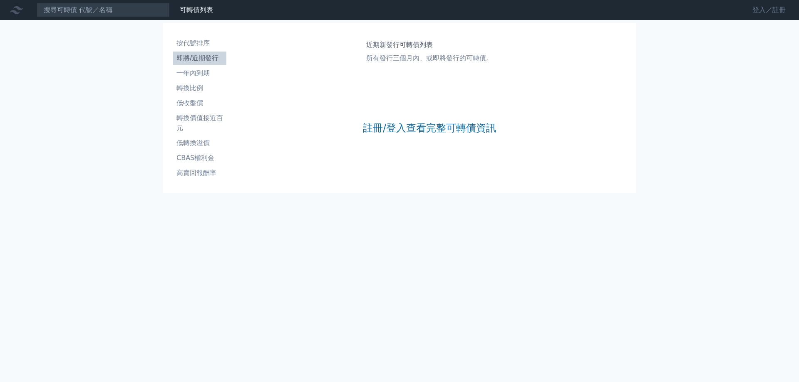 This screenshot has height=382, width=799. What do you see at coordinates (200, 88) in the screenshot?
I see `a: 轉換比例` at bounding box center [200, 88].